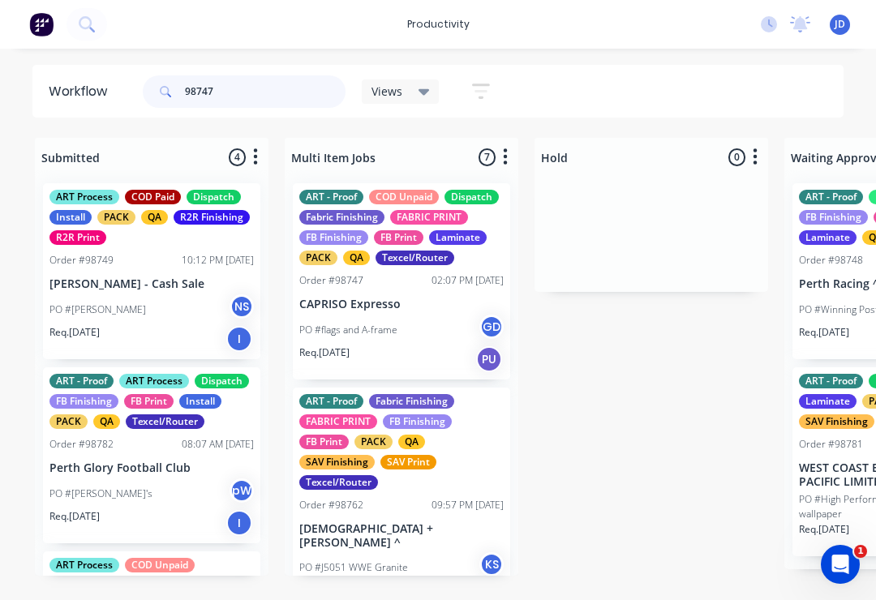 This screenshot has width=876, height=600. Describe the element at coordinates (402, 282) in the screenshot. I see `div: ART - ProofCOD UnpaidDispatchFabric FinishingFABRIC PRINTFB FinishingFB PrintLaminatePACKQATexcel...` at that location.